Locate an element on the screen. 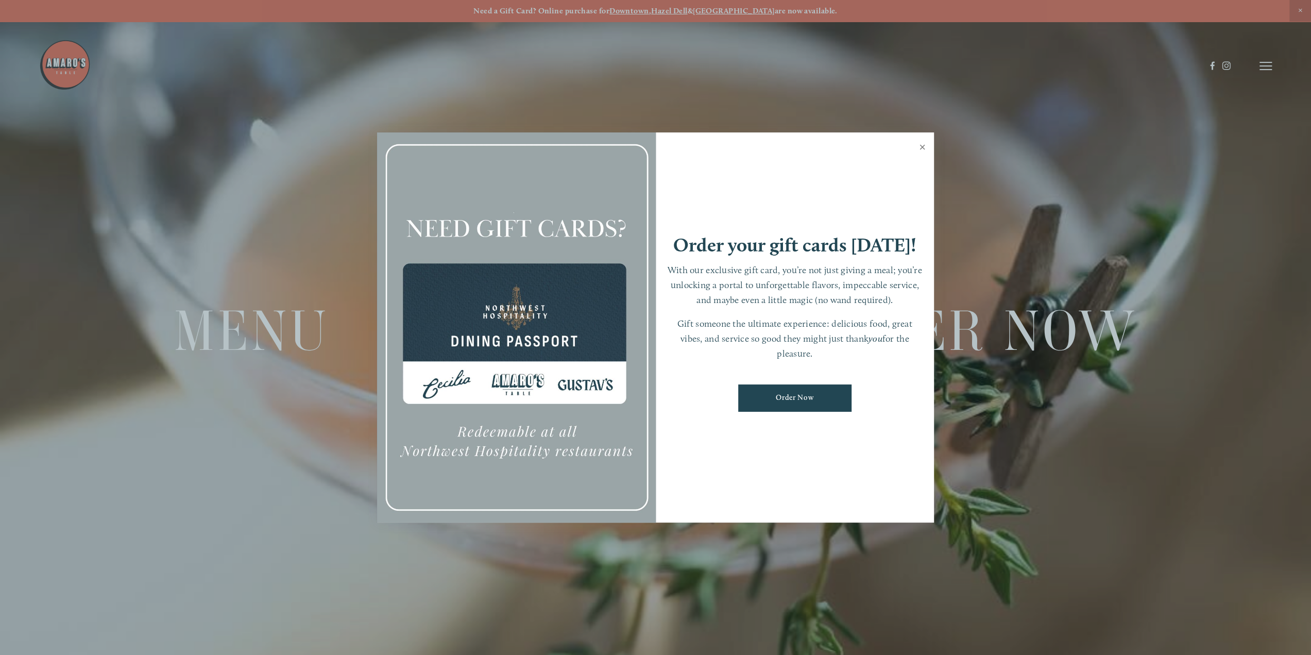 This screenshot has height=655, width=1311. a: Close is located at coordinates (922, 148).